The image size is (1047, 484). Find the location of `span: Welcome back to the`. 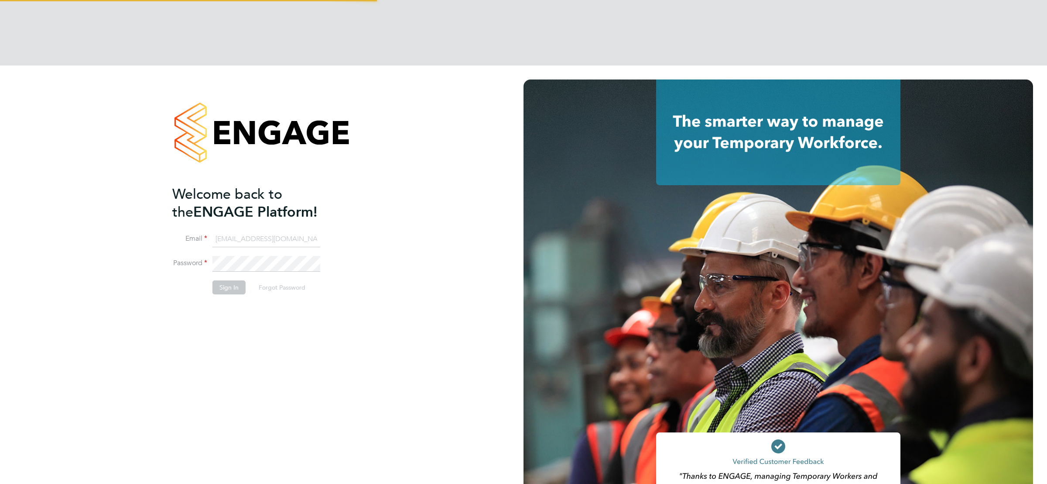

span: Welcome back to the is located at coordinates (227, 203).